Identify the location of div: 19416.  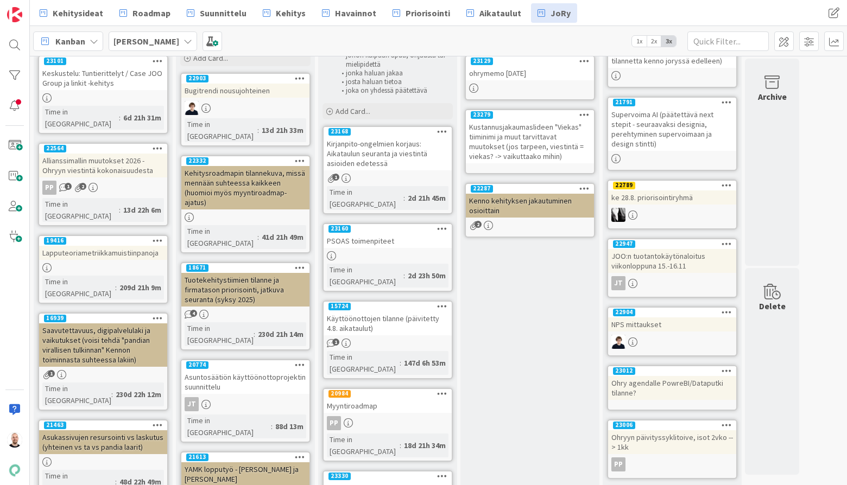
(55, 241).